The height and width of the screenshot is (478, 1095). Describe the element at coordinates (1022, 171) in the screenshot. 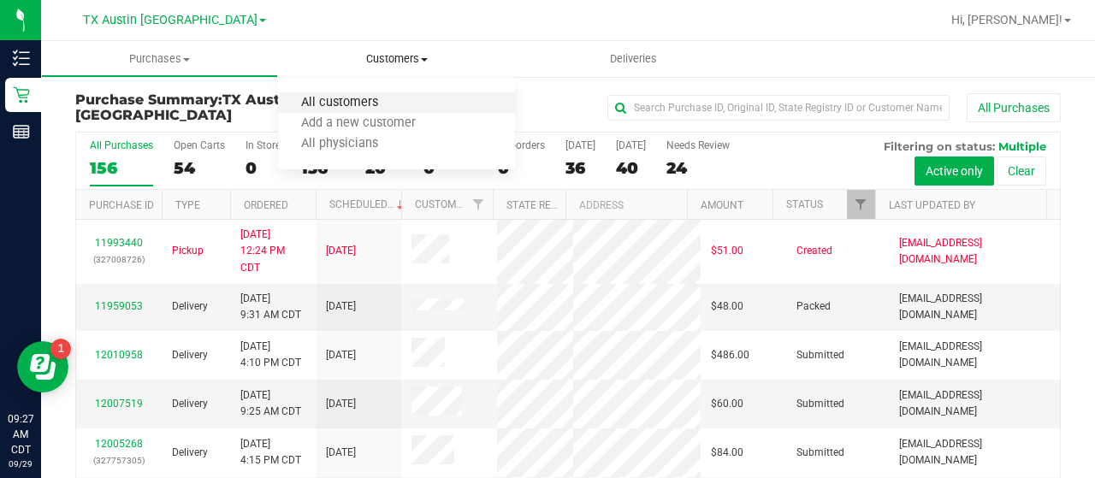

I see `button: Clear` at that location.